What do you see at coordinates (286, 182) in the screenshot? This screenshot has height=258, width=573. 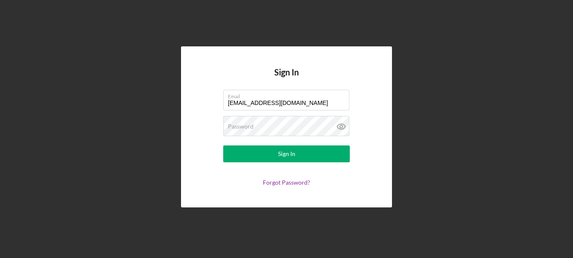 I see `a: Forgot Password?` at bounding box center [286, 182].